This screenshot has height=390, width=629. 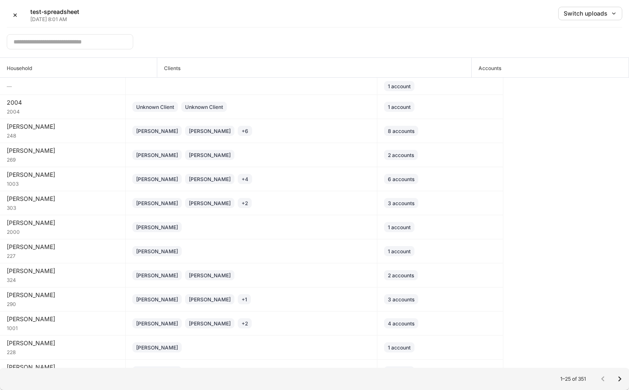 I want to click on div: + 1, so click(x=244, y=299).